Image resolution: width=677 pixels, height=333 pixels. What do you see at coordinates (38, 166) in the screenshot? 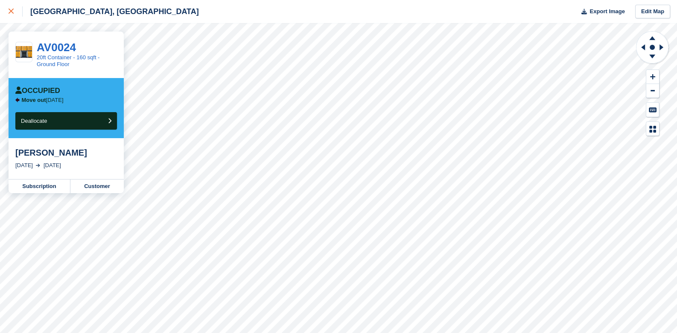
I see `img: arrow-right-light-icn-cde0832a797a2874e46488d9cf13f60e5c3a73dbe684e267c42b8395dfbc2abf.svg` at bounding box center [38, 166].